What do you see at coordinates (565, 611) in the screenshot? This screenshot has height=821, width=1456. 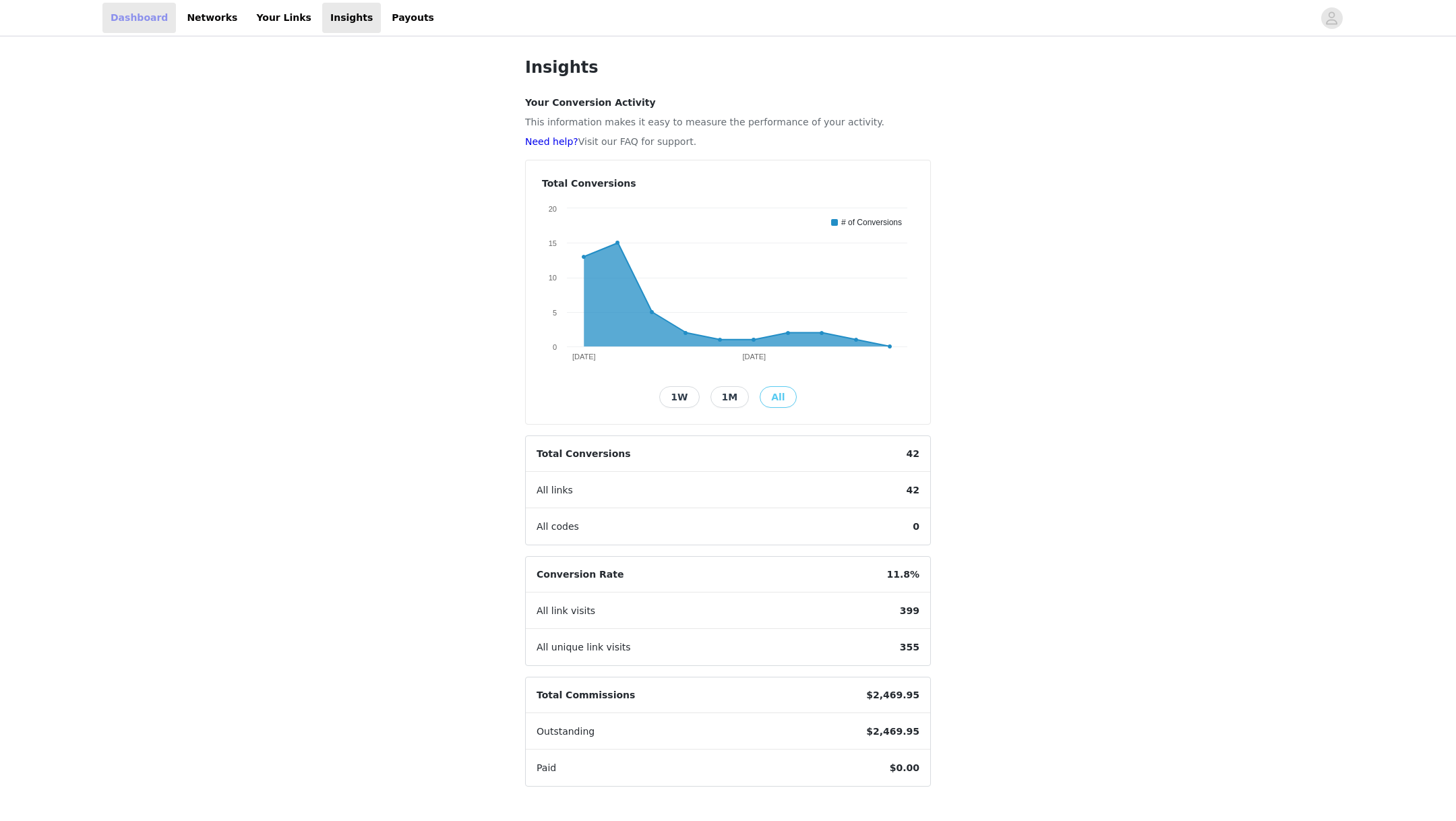 I see `span: All link visits` at bounding box center [565, 611].